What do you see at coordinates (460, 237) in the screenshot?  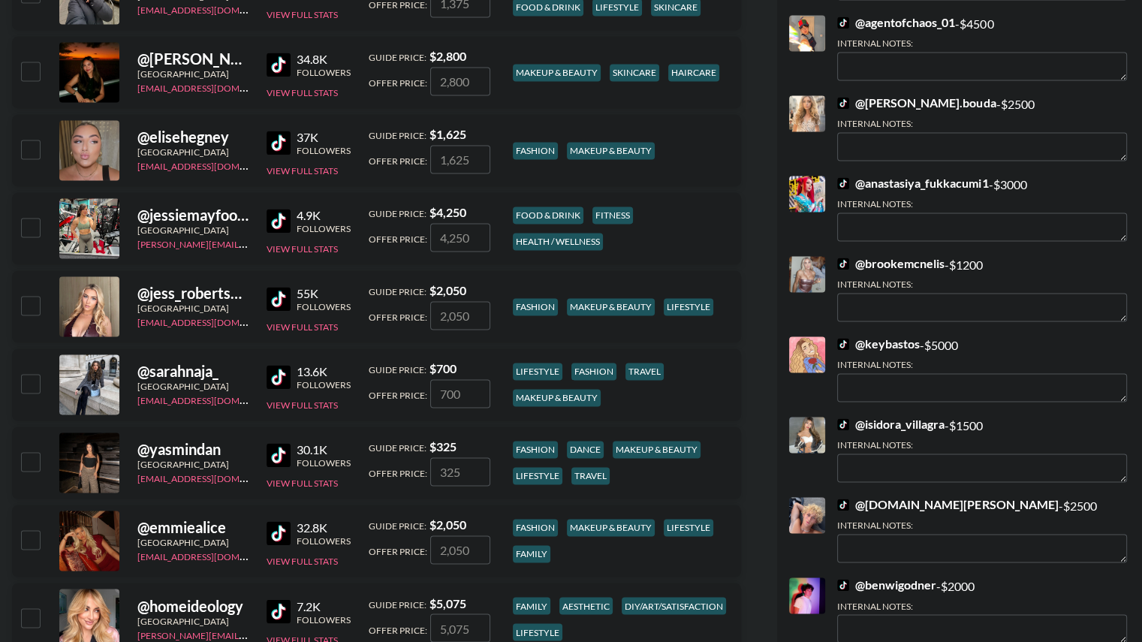 I see `input: 4,250` at bounding box center [460, 237].